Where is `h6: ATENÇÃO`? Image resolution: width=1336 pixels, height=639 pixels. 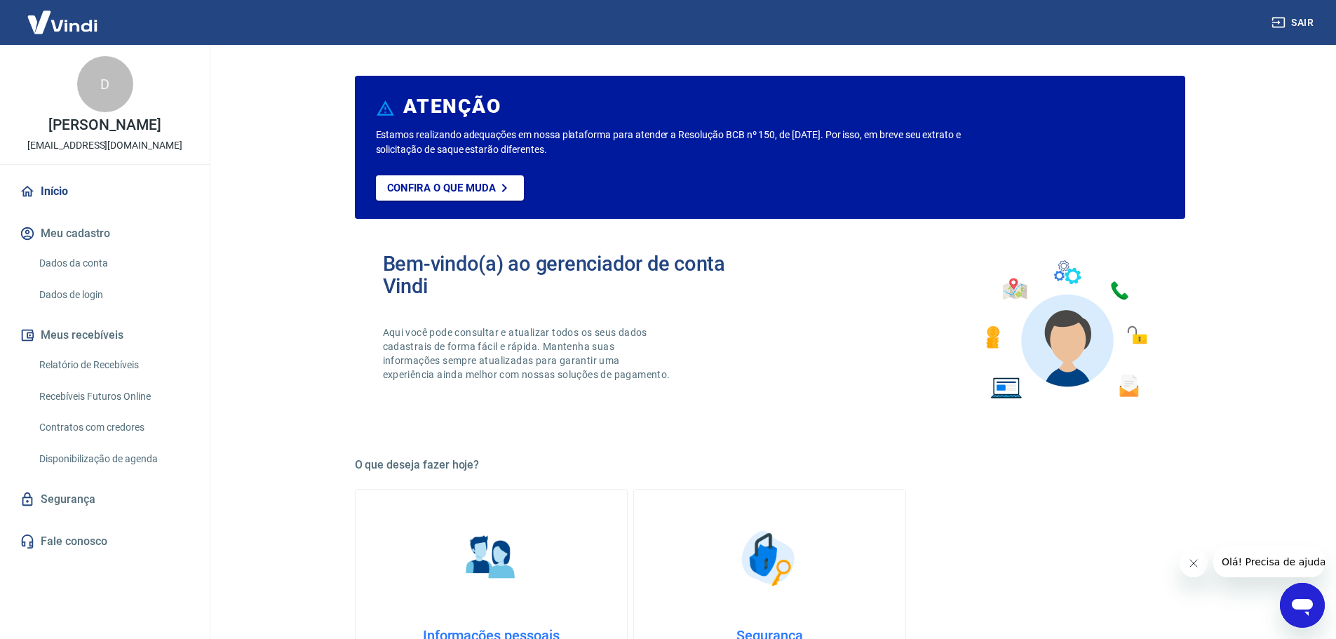
h6: ATENÇÃO is located at coordinates (452, 107).